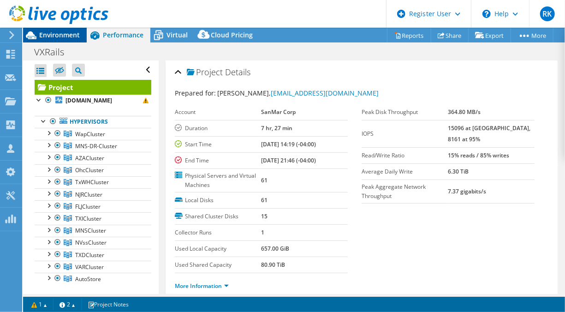 This screenshot has height=312, width=565. What do you see at coordinates (89, 194) in the screenshot?
I see `span: NJRCluster` at bounding box center [89, 194].